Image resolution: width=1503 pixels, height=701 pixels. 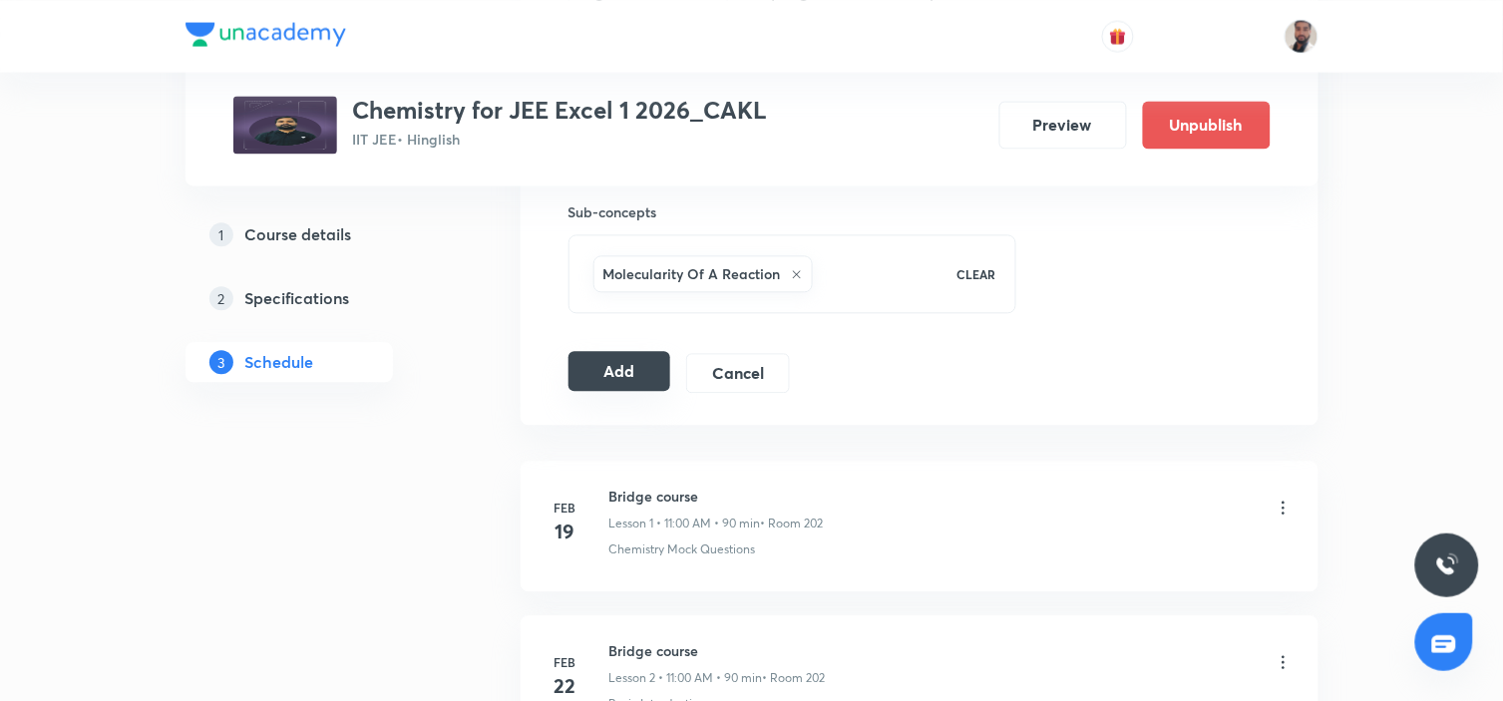 I want to click on h4: 22, so click(x=566, y=686).